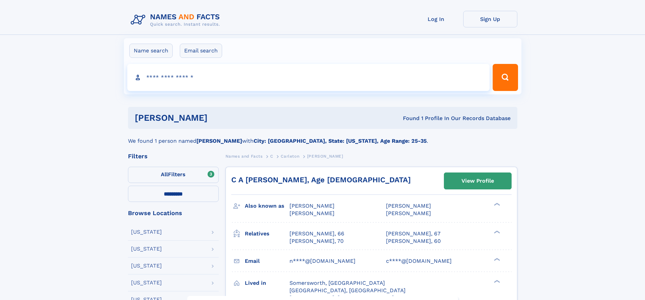  Describe the element at coordinates (271, 156) in the screenshot. I see `a: C` at that location.